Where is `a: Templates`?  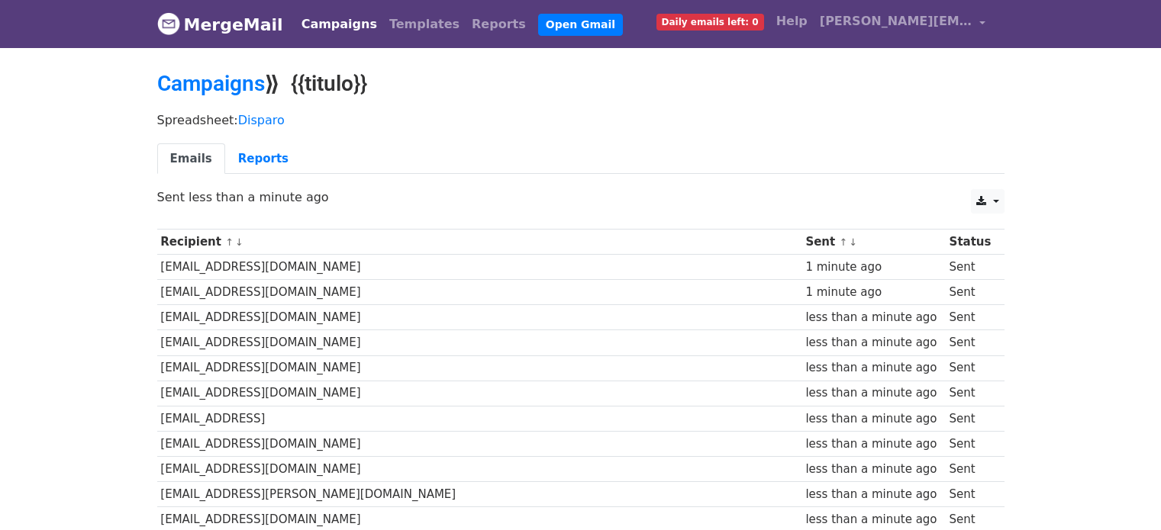
a: Templates is located at coordinates (424, 24).